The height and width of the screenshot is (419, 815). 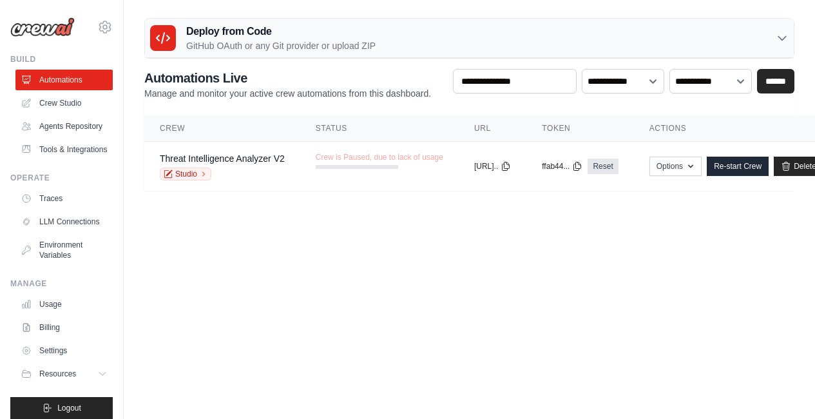 What do you see at coordinates (64, 304) in the screenshot?
I see `a: Usage` at bounding box center [64, 304].